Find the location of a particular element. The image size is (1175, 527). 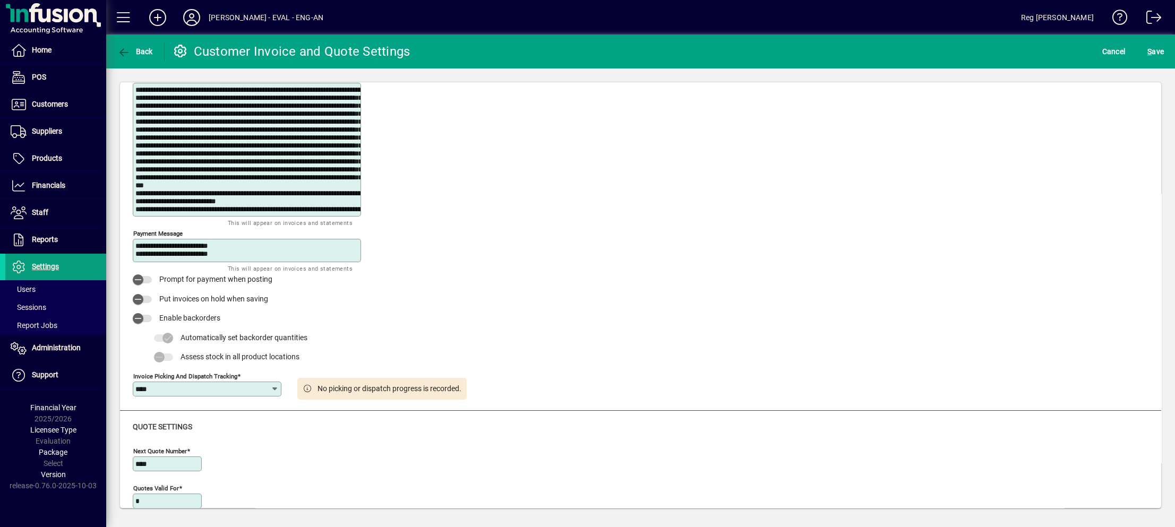

span: Back is located at coordinates (135, 51).